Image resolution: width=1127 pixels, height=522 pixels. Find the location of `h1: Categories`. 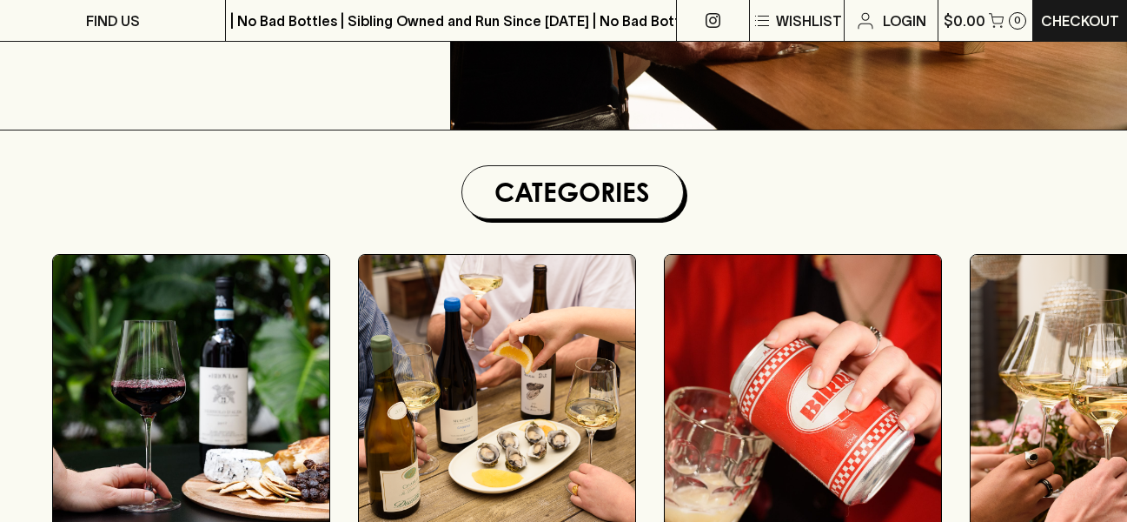

h1: Categories is located at coordinates (573, 192).